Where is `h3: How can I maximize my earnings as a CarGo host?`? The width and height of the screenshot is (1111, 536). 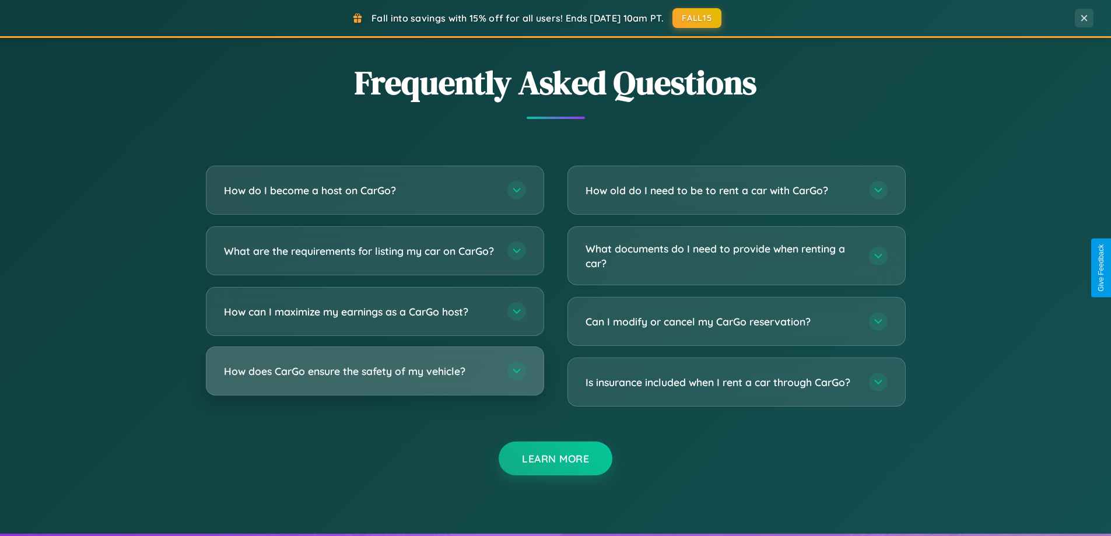 h3: How can I maximize my earnings as a CarGo host? is located at coordinates (360, 311).